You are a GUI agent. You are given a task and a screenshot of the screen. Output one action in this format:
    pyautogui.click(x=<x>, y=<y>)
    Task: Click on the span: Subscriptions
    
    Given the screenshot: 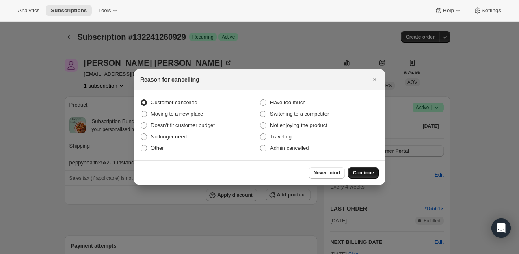 What is the action you would take?
    pyautogui.click(x=69, y=11)
    